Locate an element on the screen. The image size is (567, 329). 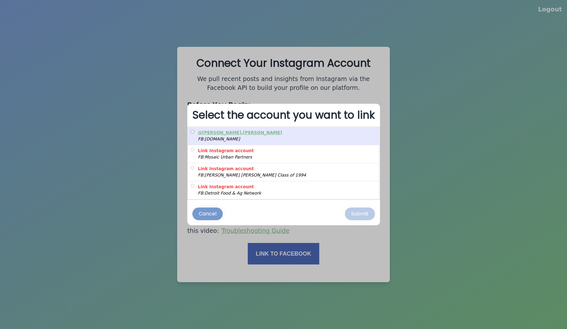
button: Submit is located at coordinates (360, 214).